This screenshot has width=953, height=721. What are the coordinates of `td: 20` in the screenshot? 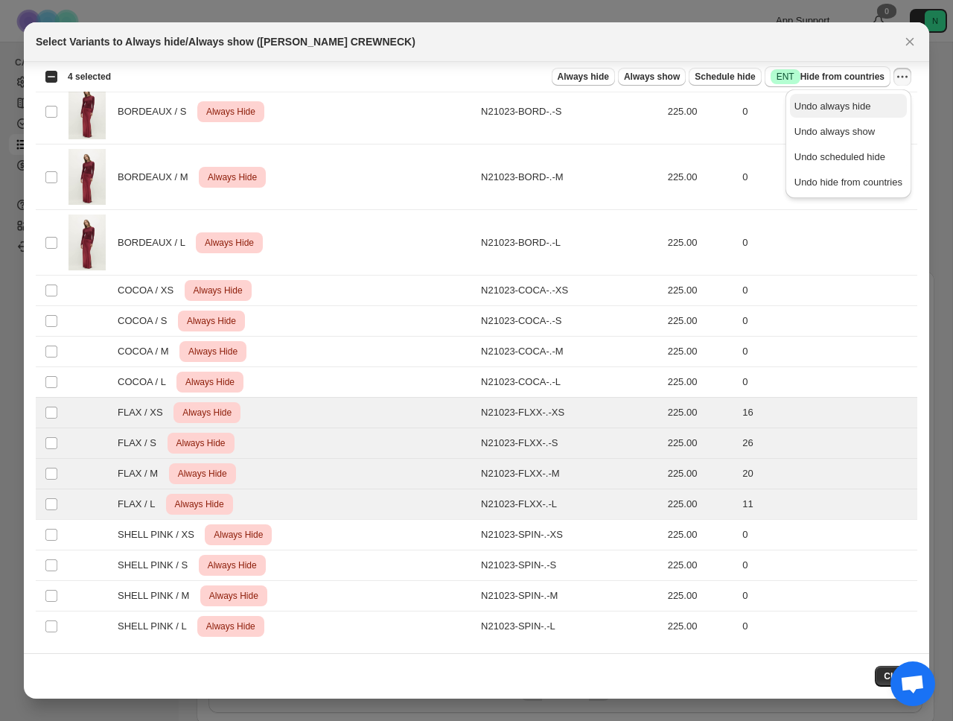 It's located at (827, 474).